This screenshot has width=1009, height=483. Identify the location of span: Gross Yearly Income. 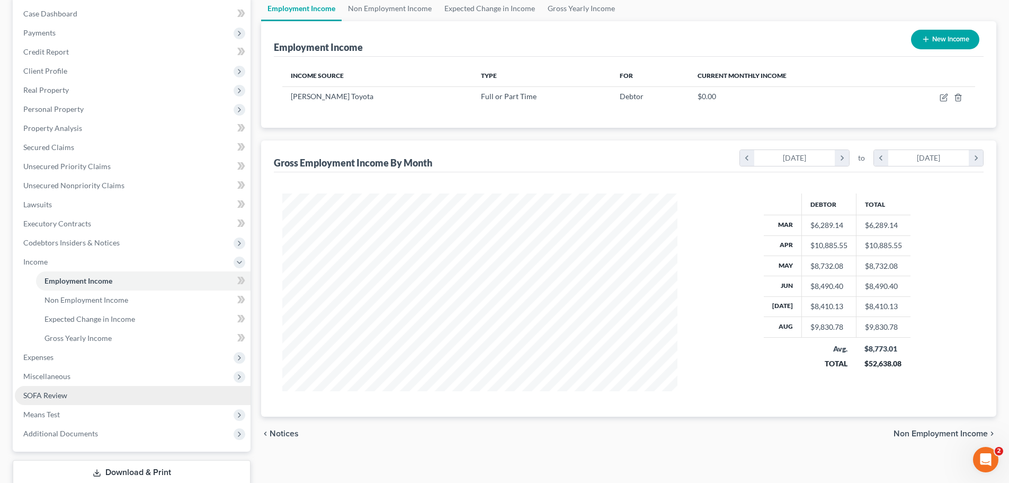
(78, 337).